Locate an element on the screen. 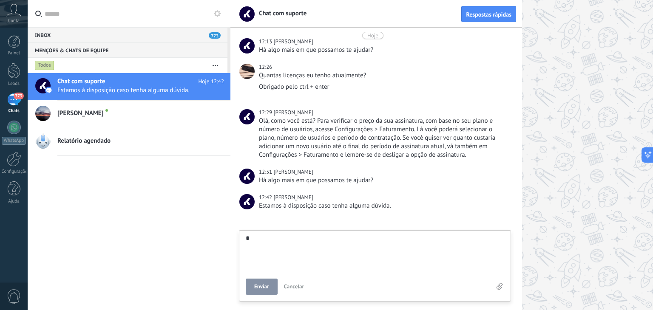  button: Enviar is located at coordinates (261, 287).